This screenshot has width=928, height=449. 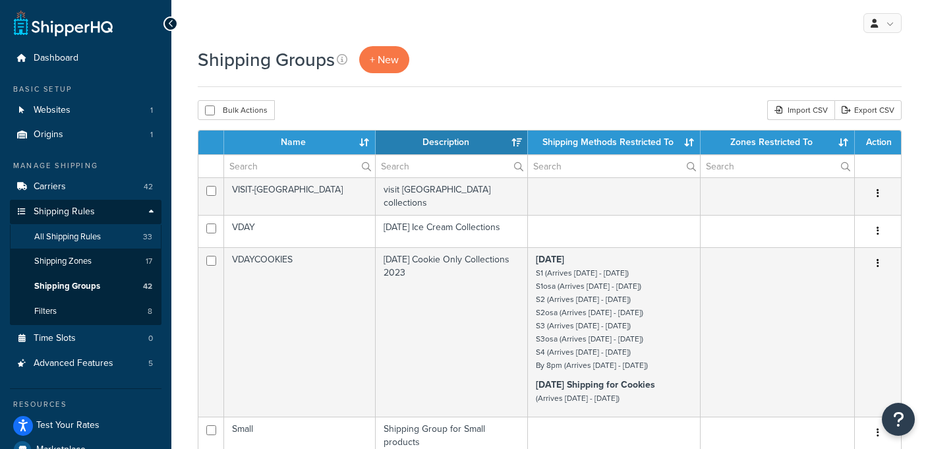 What do you see at coordinates (898, 419) in the screenshot?
I see `button: Open Resource Center` at bounding box center [898, 419].